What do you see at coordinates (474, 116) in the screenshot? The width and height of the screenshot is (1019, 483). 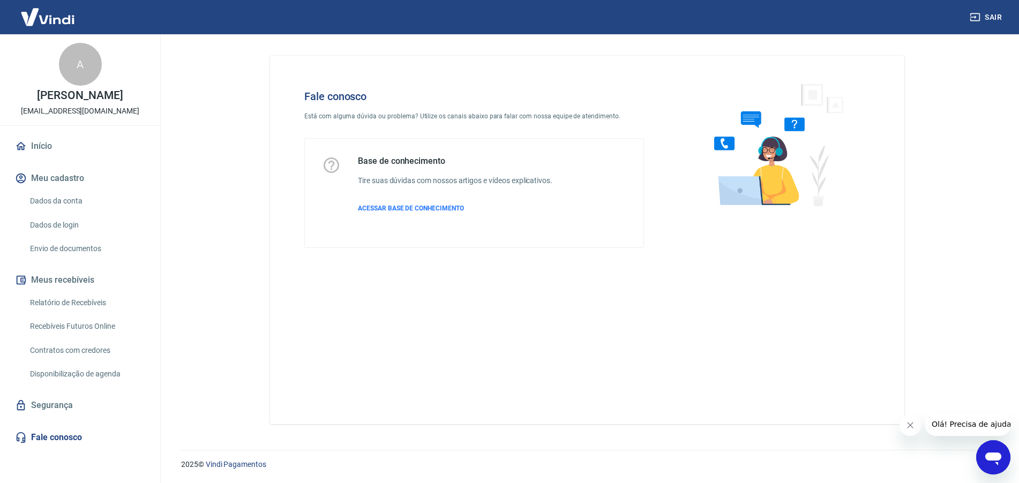 I see `p: Está com alguma dúvida ou problema? Utilize os canais abaixo para falar com nossa equipe de atend...` at bounding box center [474, 116].